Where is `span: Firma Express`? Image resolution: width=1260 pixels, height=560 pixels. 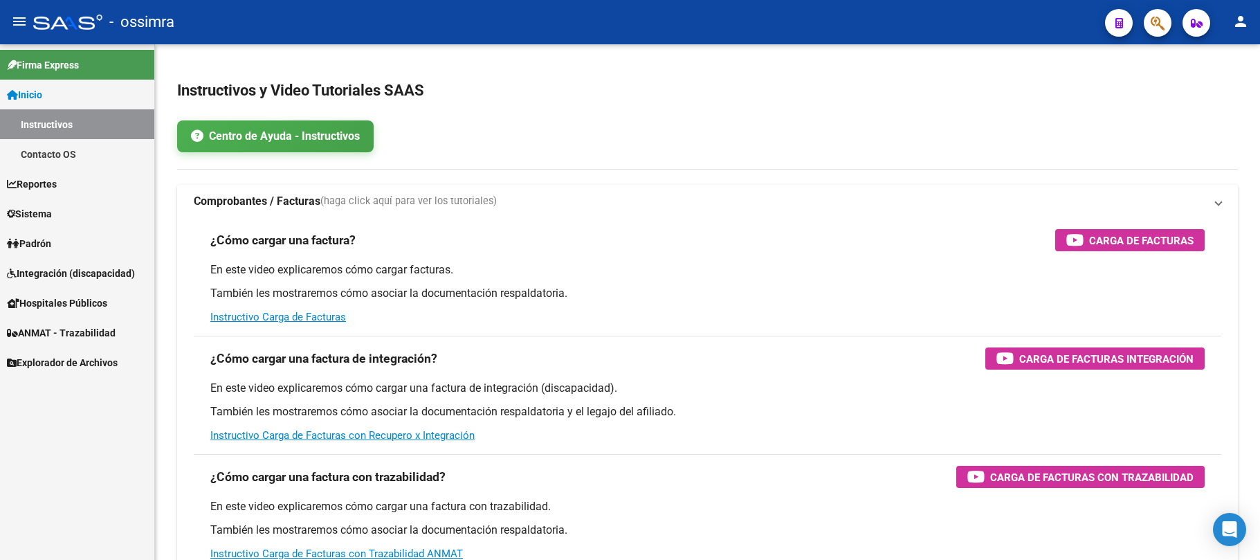 span: Firma Express is located at coordinates (43, 65).